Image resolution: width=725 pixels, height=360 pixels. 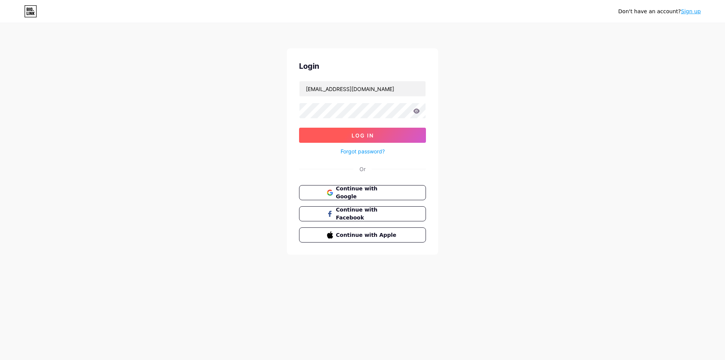 What do you see at coordinates (367, 214) in the screenshot?
I see `span: Continue with Facebook` at bounding box center [367, 214].